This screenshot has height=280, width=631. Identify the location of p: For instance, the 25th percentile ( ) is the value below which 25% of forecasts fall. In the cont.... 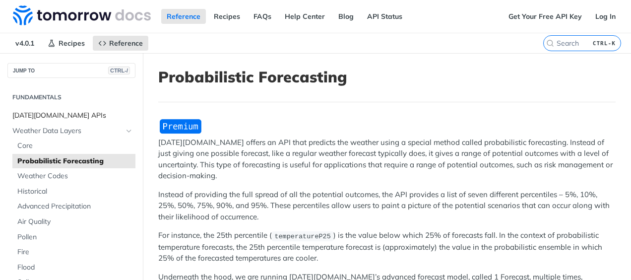
(387, 246).